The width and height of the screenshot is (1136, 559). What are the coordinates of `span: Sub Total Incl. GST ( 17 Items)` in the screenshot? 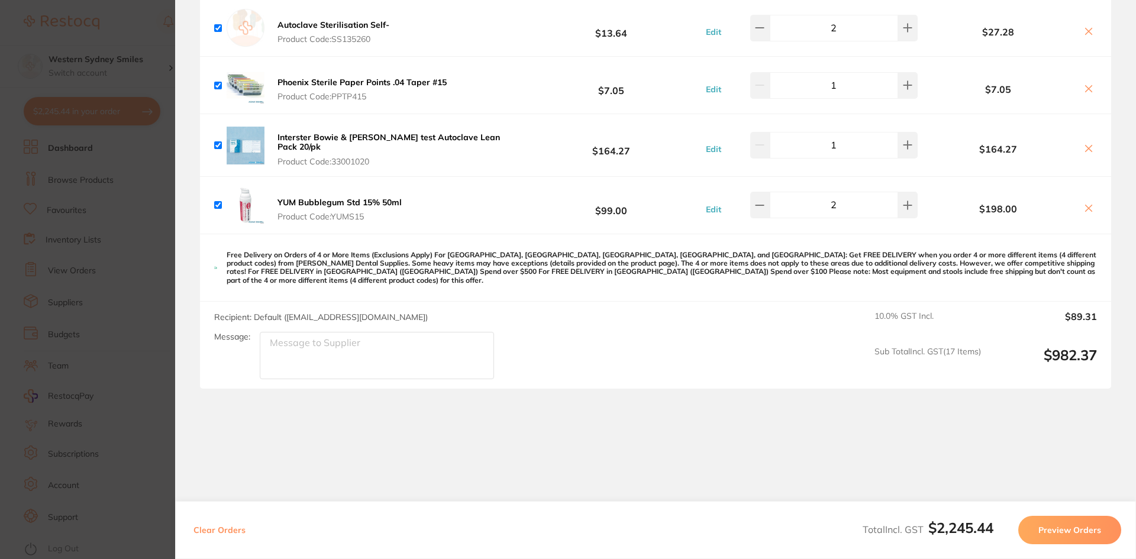 It's located at (928, 363).